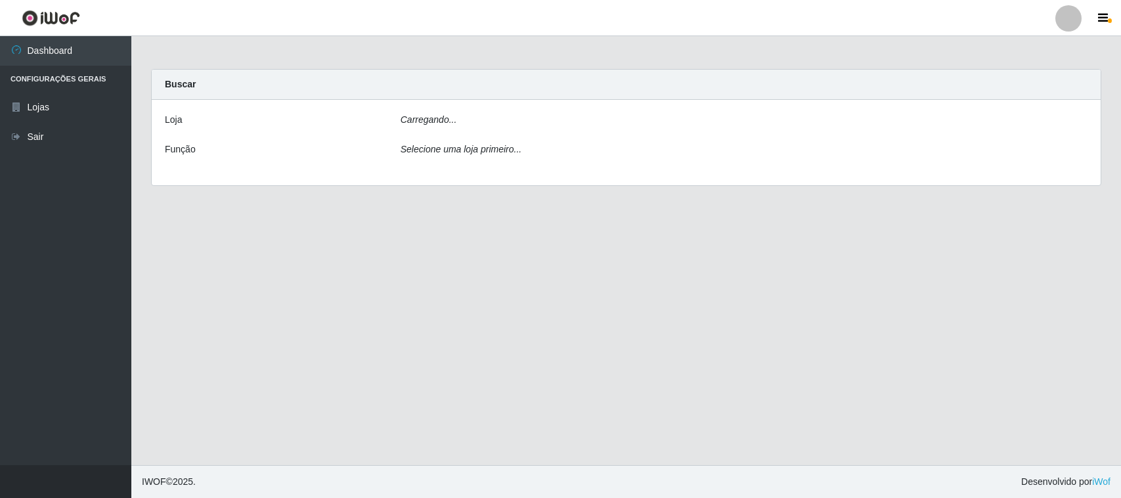 The height and width of the screenshot is (498, 1121). I want to click on span: IWOF, so click(154, 482).